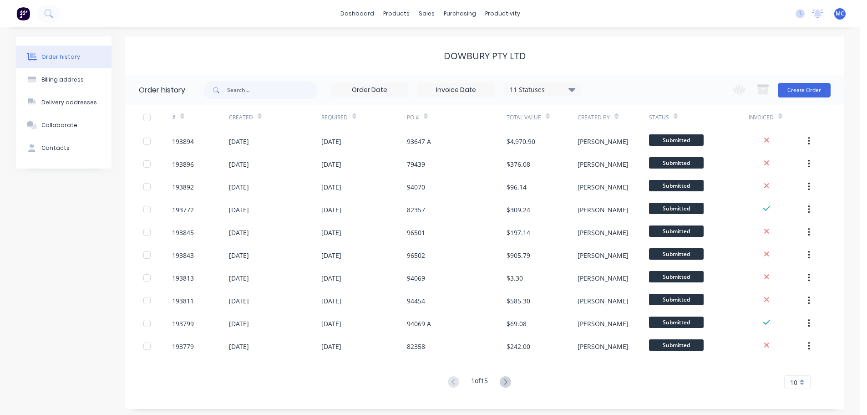 This screenshot has width=867, height=415. I want to click on div: $96.14, so click(517, 187).